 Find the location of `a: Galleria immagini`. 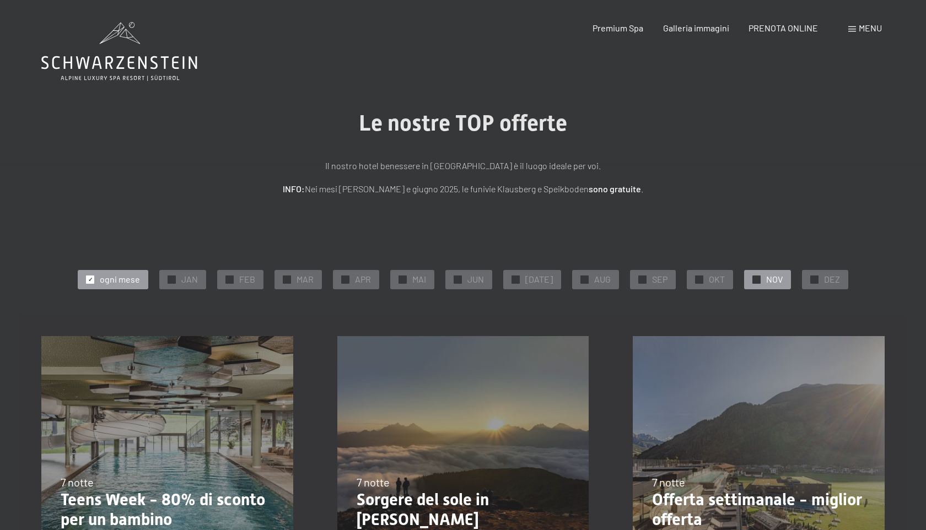

a: Galleria immagini is located at coordinates (696, 28).